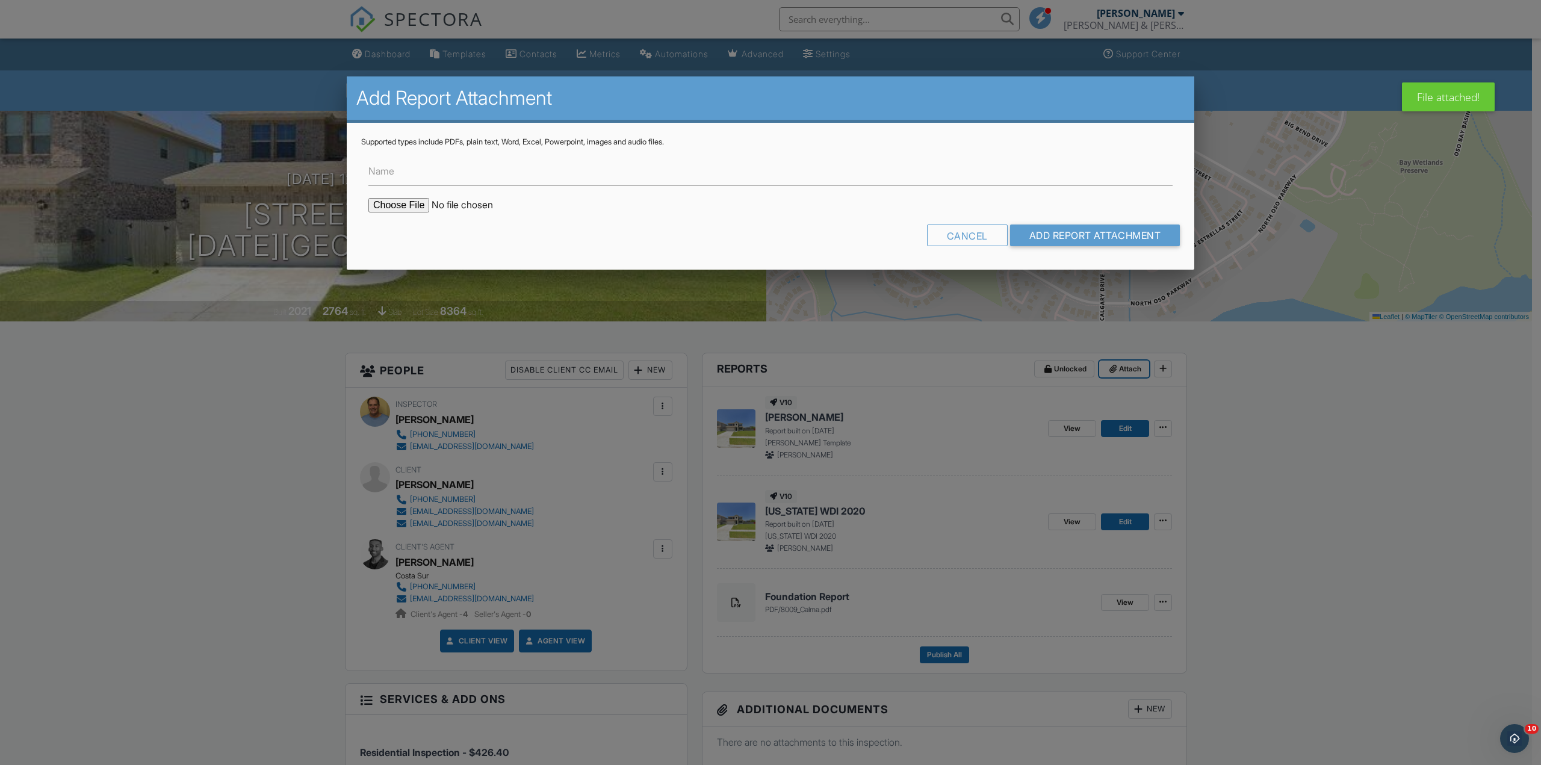 The height and width of the screenshot is (765, 1541). Describe the element at coordinates (1531, 729) in the screenshot. I see `span: 10` at that location.